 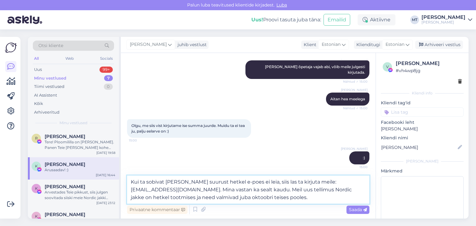 I want to click on div: Minu vestlused, so click(x=50, y=78).